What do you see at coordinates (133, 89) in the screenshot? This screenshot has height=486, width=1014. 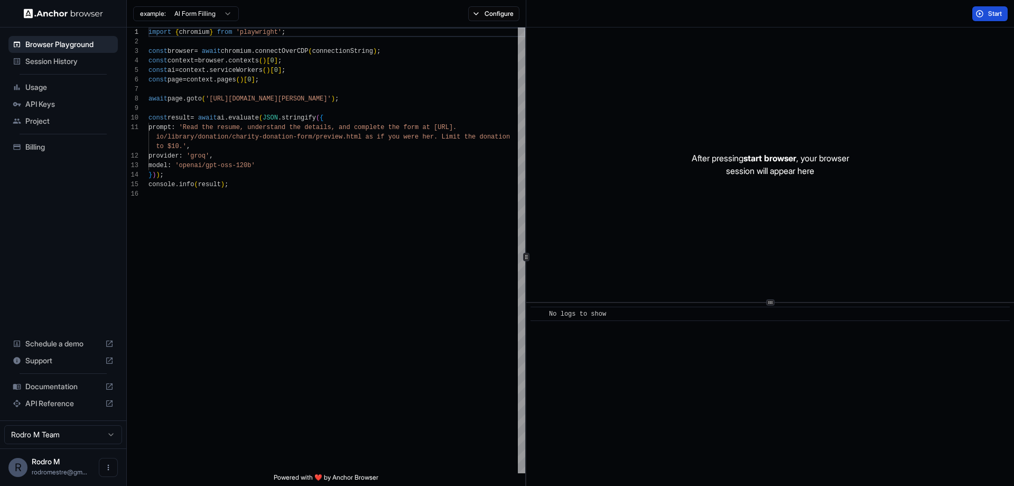 I see `div: 7` at bounding box center [133, 89].